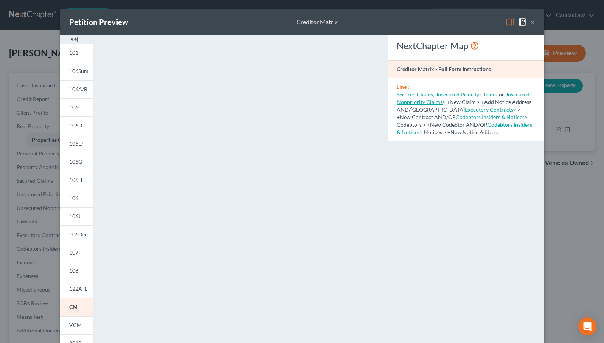  I want to click on img: map-eea8200ae884c6f1103ae1953ef3d486a96c86aabb227e865a55264e3737af1f.svg, so click(510, 22).